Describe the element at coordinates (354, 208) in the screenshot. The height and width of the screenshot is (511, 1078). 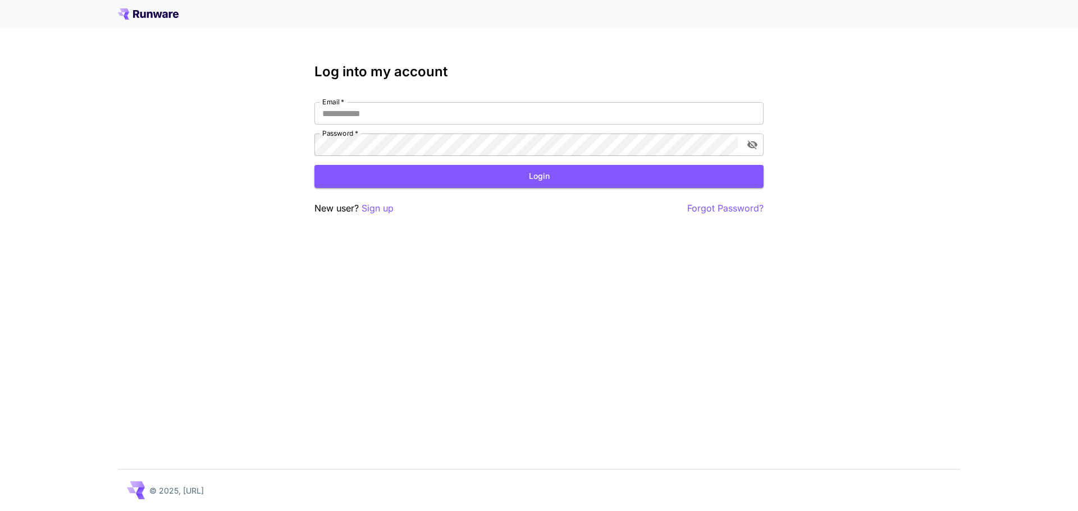
I see `p: New user?` at that location.